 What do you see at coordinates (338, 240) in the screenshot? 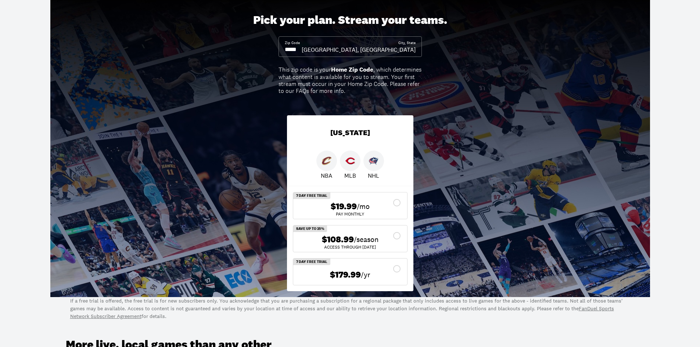
I see `span: $108.99` at bounding box center [338, 240].